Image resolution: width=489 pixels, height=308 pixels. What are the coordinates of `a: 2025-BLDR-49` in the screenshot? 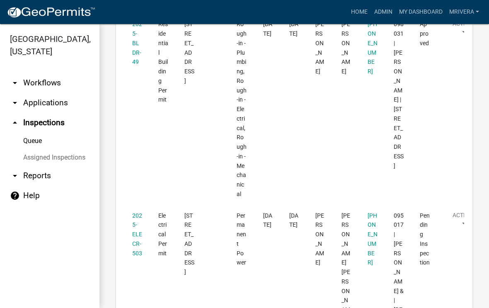 It's located at (137, 43).